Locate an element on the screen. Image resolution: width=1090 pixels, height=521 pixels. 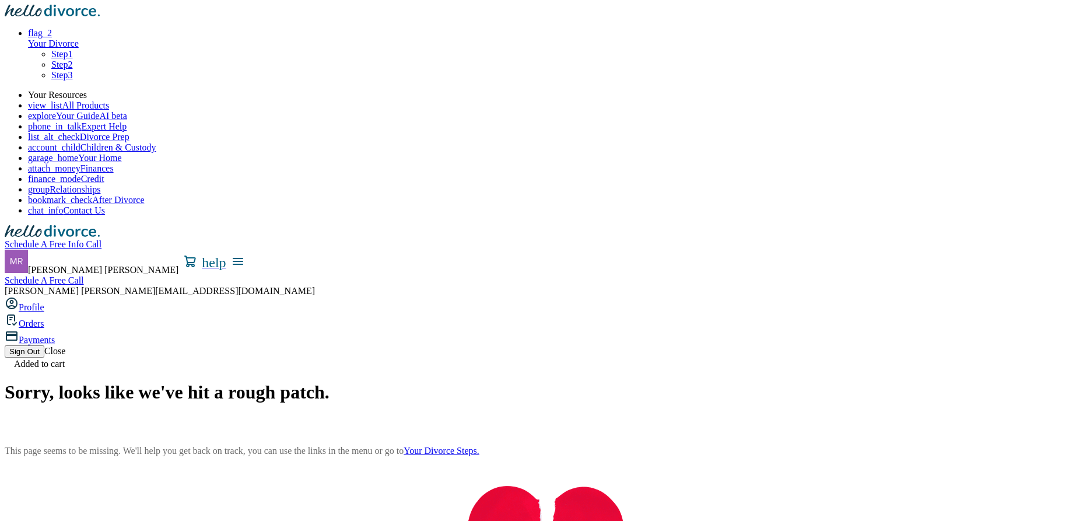
img: morganrusler@gmail.com is located at coordinates (16, 261).